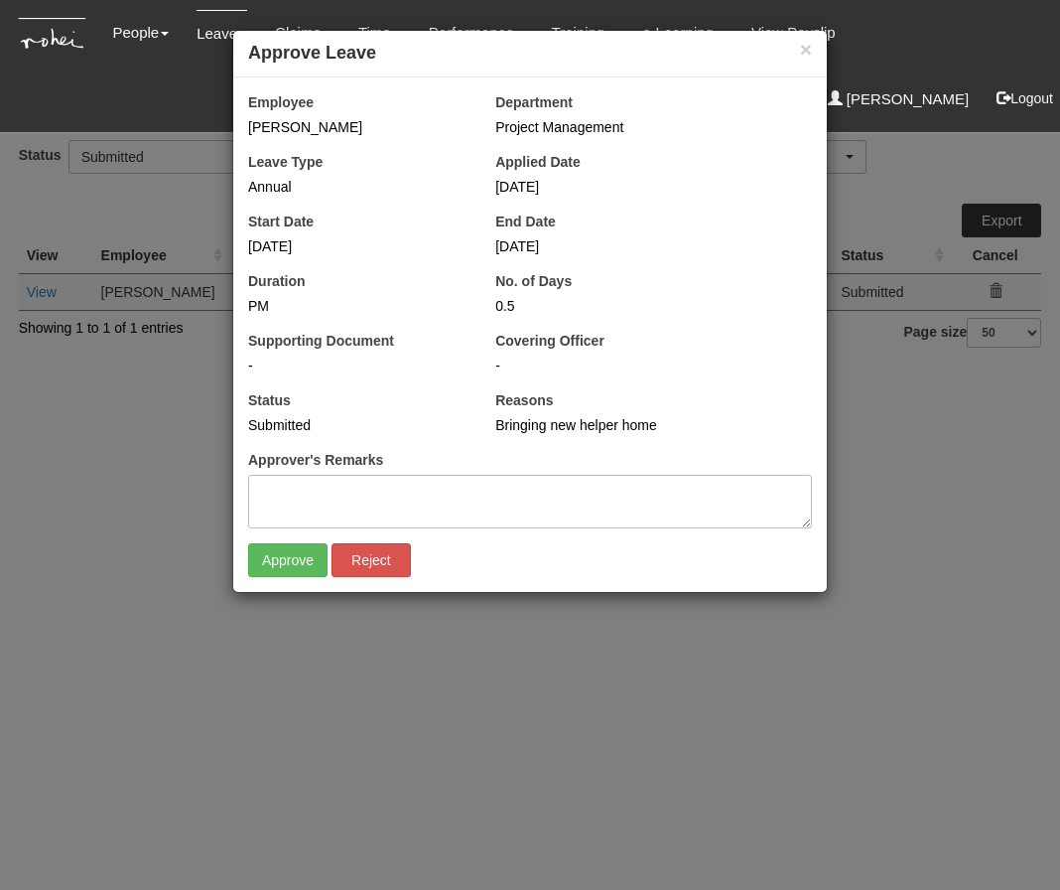 The width and height of the screenshot is (1060, 890). I want to click on label: Approver's Remarks, so click(316, 460).